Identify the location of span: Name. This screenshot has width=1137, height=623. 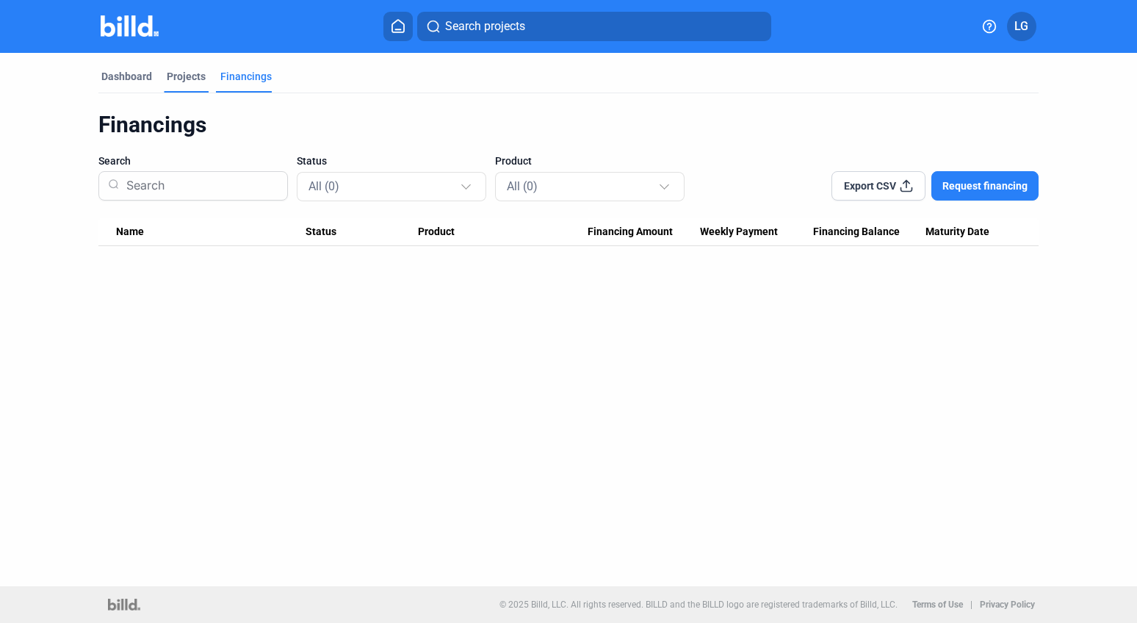
(130, 232).